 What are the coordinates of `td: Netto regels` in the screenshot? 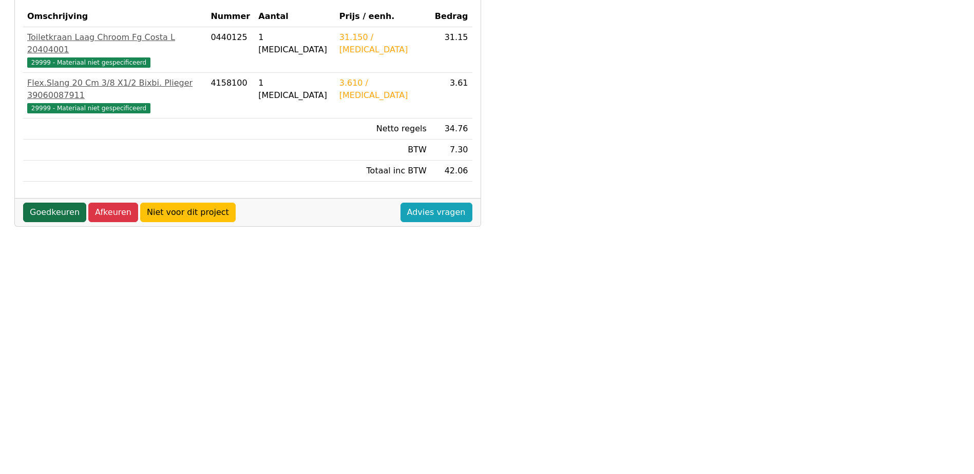 It's located at (383, 129).